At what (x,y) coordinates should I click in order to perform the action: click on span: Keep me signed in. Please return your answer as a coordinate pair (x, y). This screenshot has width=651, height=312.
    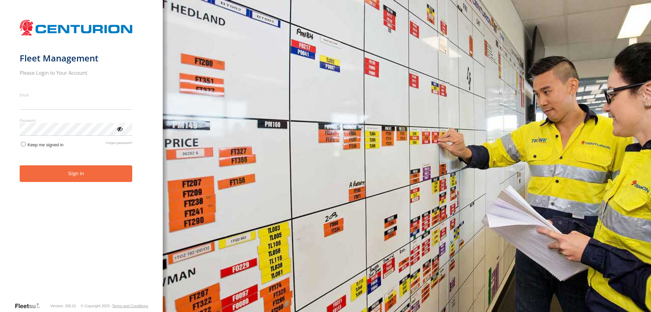
    Looking at the image, I should click on (45, 144).